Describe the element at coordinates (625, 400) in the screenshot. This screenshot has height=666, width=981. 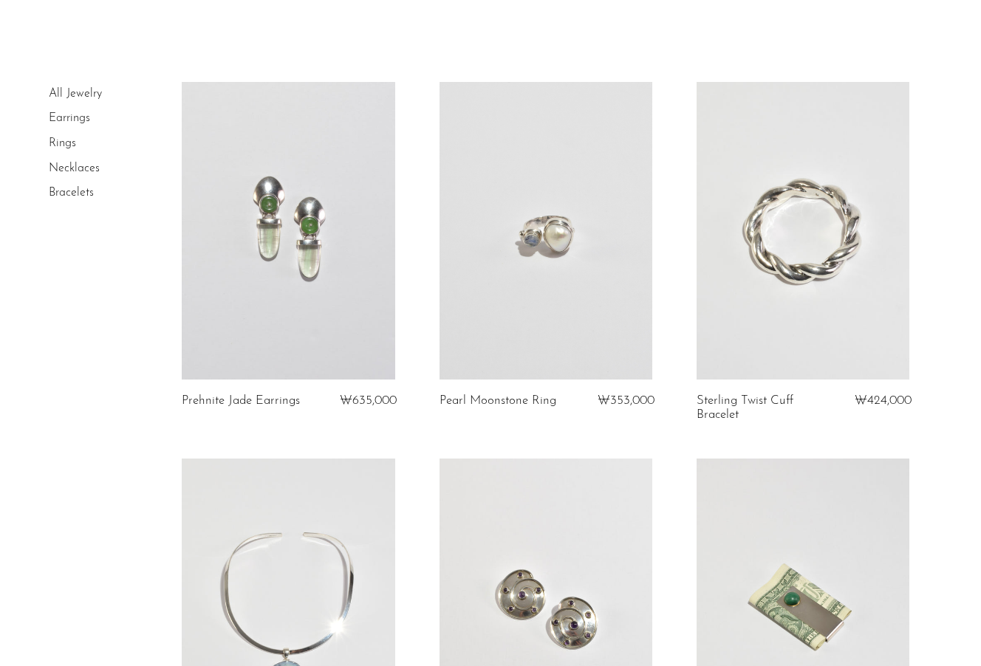
I see `span: ₩353,000` at that location.